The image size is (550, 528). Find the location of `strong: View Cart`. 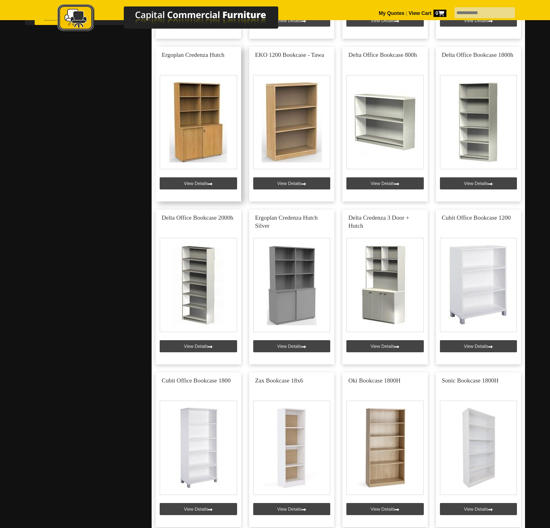

strong: View Cart is located at coordinates (427, 13).